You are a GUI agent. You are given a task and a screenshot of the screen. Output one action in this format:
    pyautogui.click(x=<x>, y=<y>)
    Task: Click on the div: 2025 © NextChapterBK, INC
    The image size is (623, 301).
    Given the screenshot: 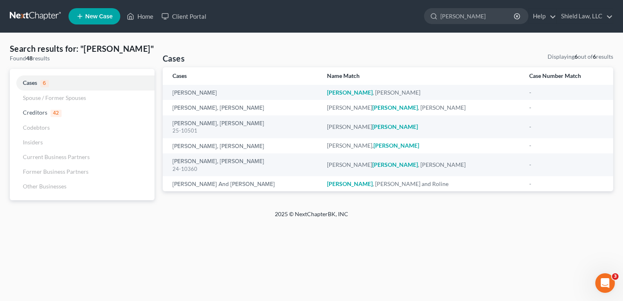 What is the action you would take?
    pyautogui.click(x=312, y=217)
    